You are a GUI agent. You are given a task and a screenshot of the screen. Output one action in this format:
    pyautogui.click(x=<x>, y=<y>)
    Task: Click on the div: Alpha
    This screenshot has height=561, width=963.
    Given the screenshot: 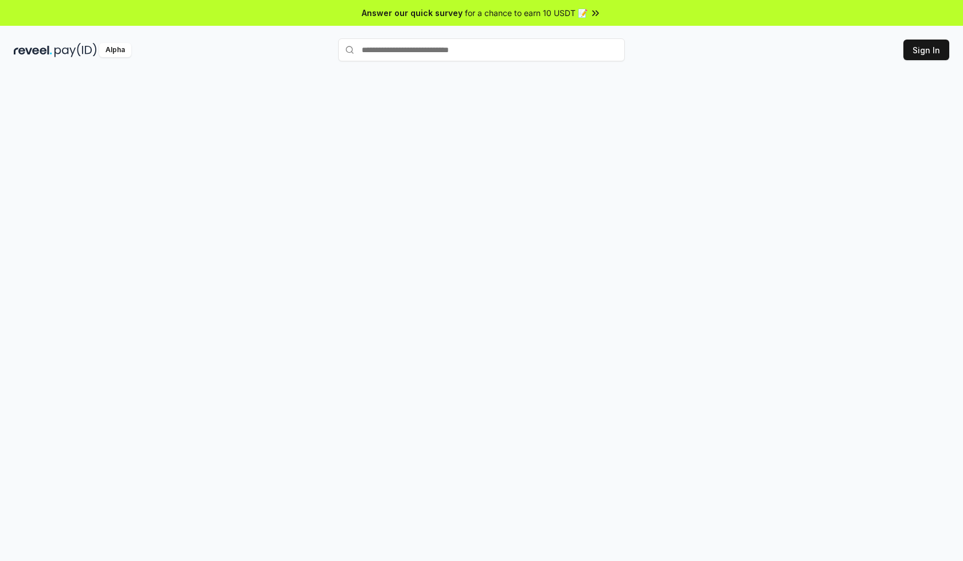 What is the action you would take?
    pyautogui.click(x=115, y=50)
    